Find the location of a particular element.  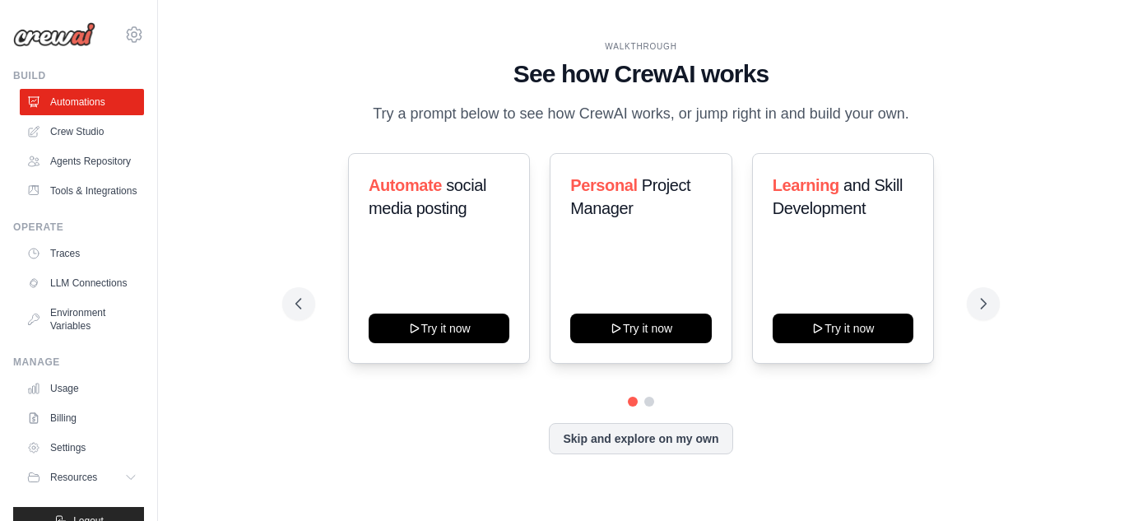

a: Agents Repository is located at coordinates (81, 161).